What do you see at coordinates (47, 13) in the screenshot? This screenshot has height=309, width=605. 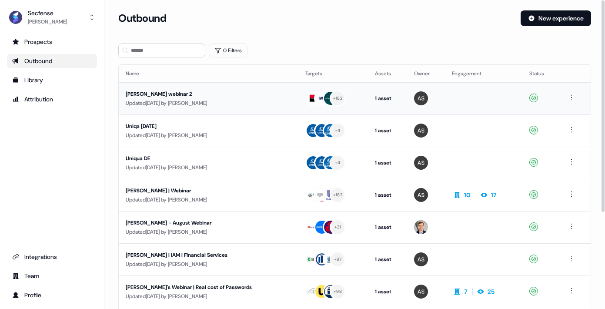 I see `div: Secfense` at bounding box center [47, 13].